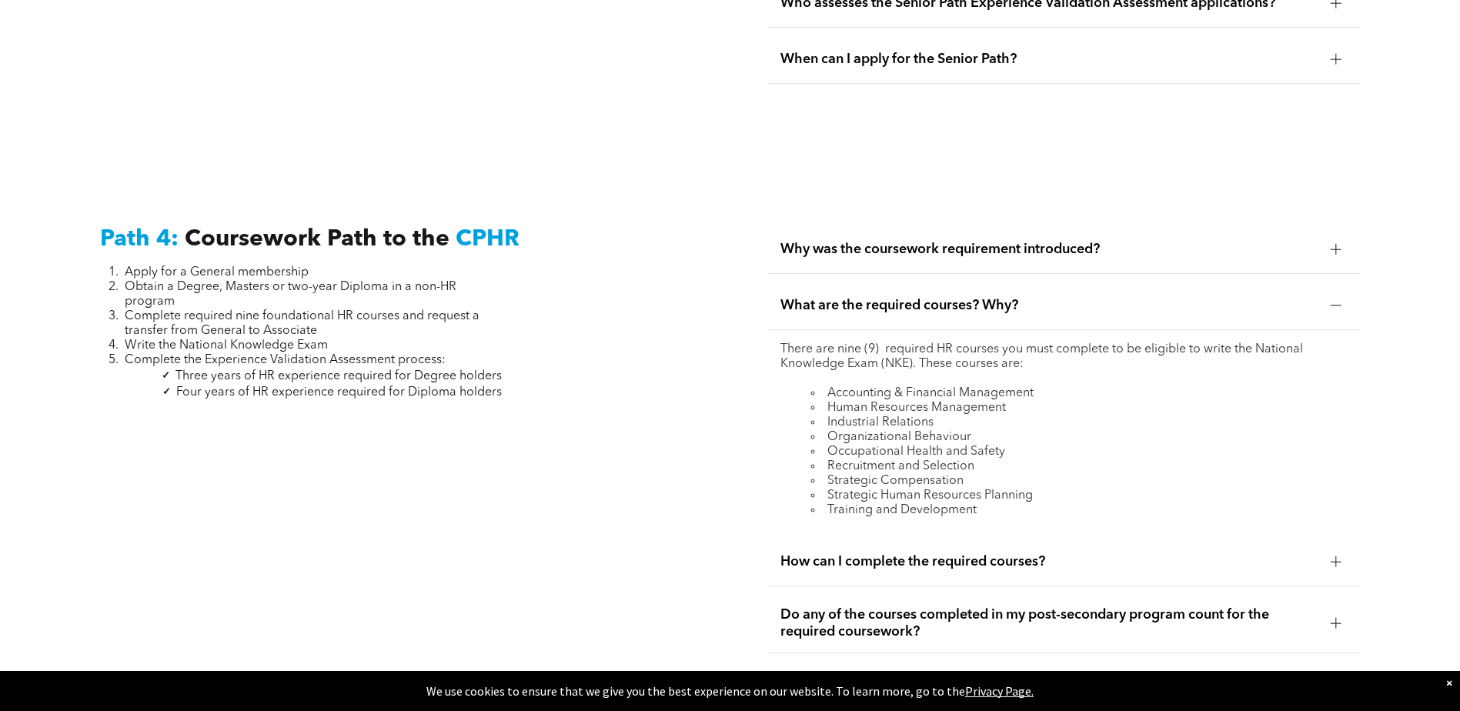 The width and height of the screenshot is (1460, 711). What do you see at coordinates (1079, 408) in the screenshot?
I see `li: Human Resources Management` at bounding box center [1079, 408].